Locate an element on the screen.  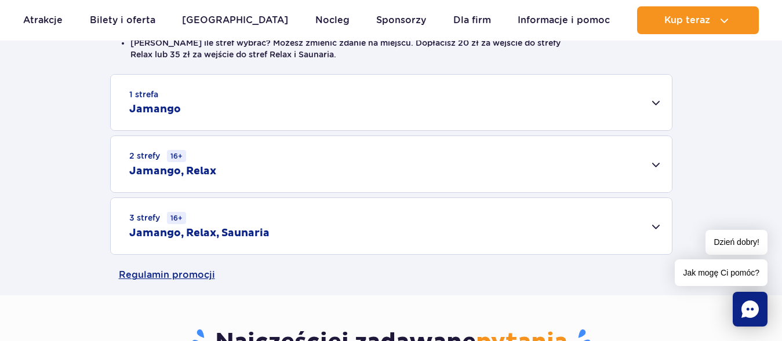
a: Sponsorzy is located at coordinates (401, 20).